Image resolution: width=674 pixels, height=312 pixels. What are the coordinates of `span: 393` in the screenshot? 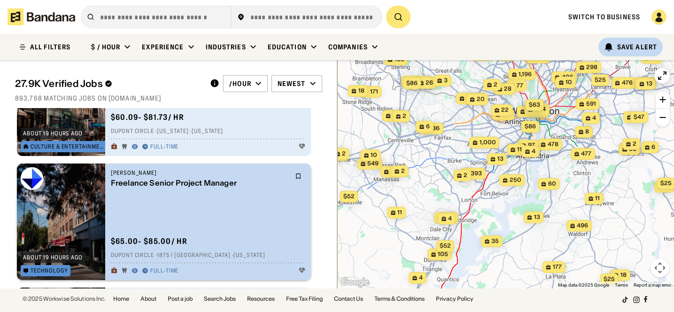 It's located at (476, 173).